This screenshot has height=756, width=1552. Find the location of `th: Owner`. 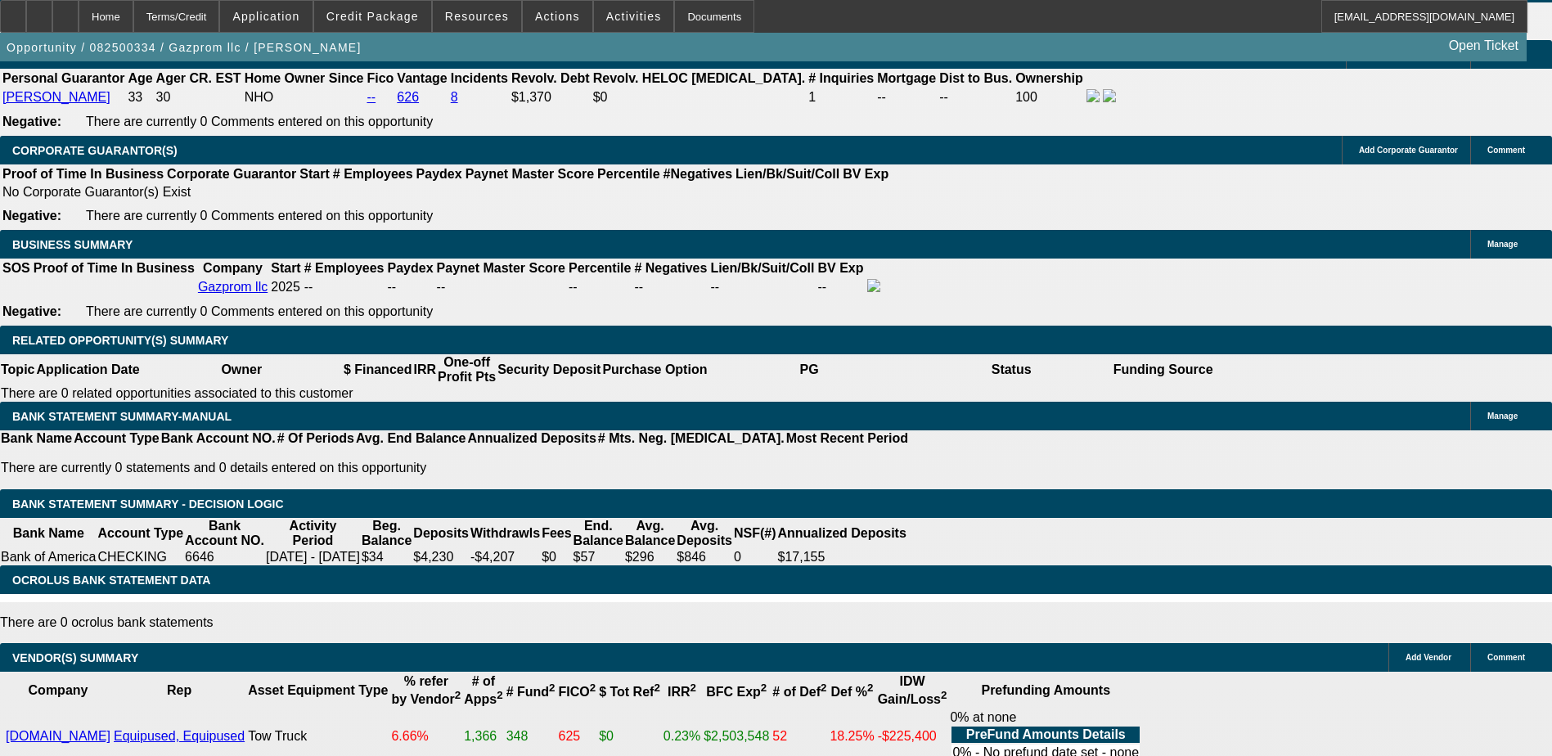

th: Owner is located at coordinates (241, 370).